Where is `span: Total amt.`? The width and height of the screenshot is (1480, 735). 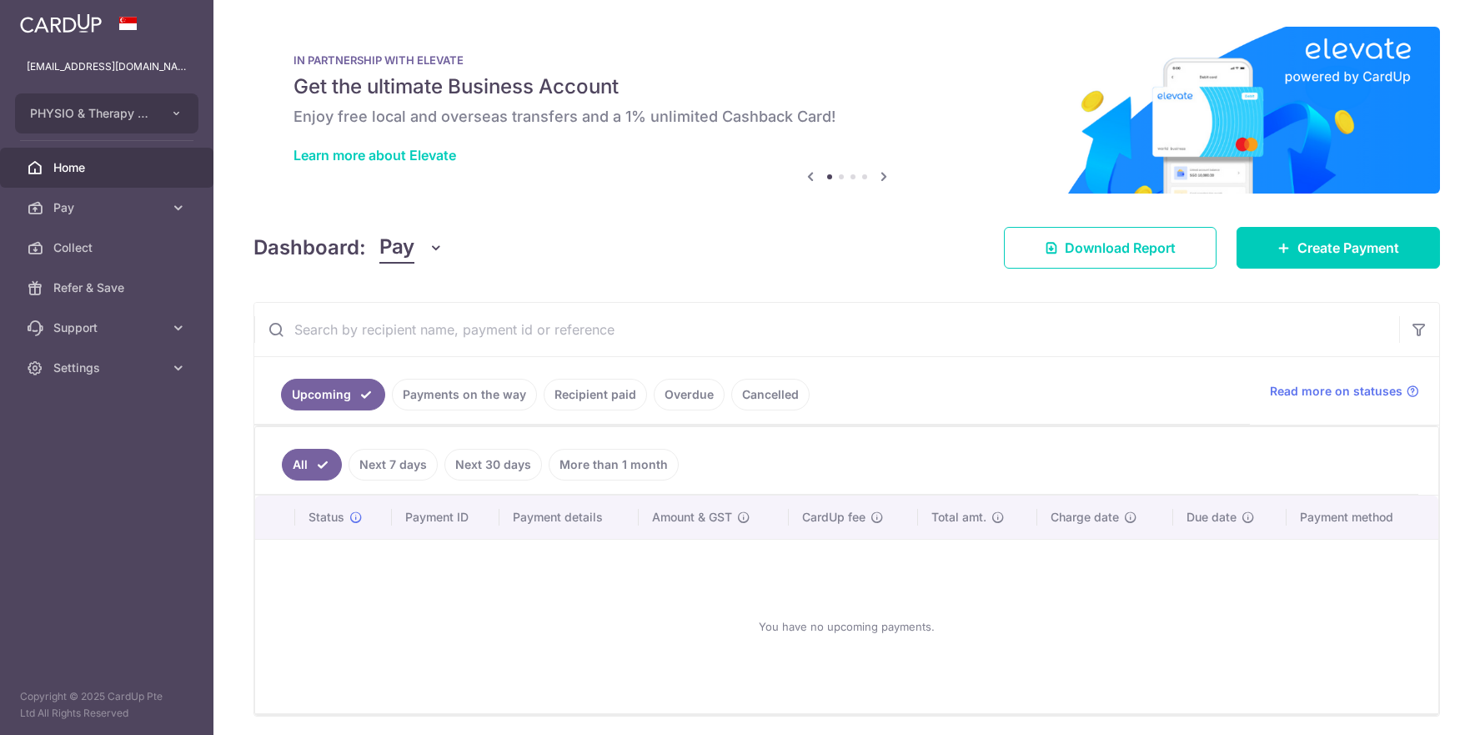
span: Total amt. is located at coordinates (959, 517).